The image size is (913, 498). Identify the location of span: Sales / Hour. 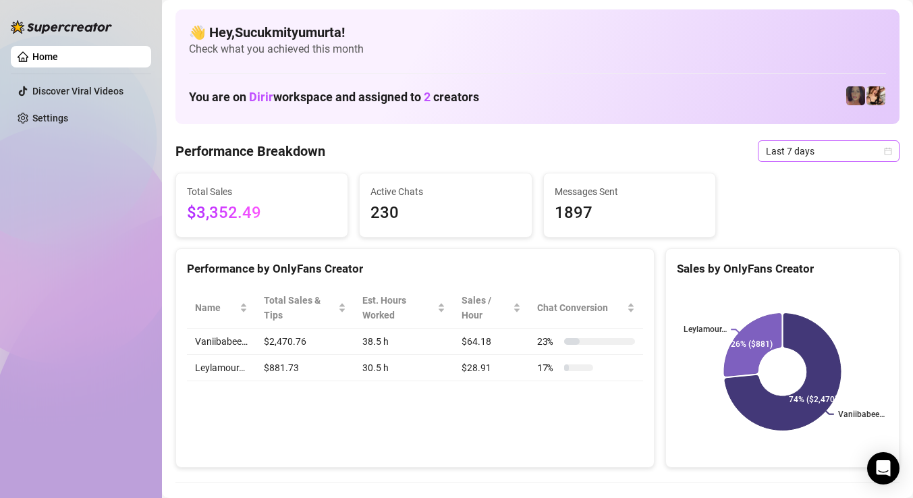
(486, 308).